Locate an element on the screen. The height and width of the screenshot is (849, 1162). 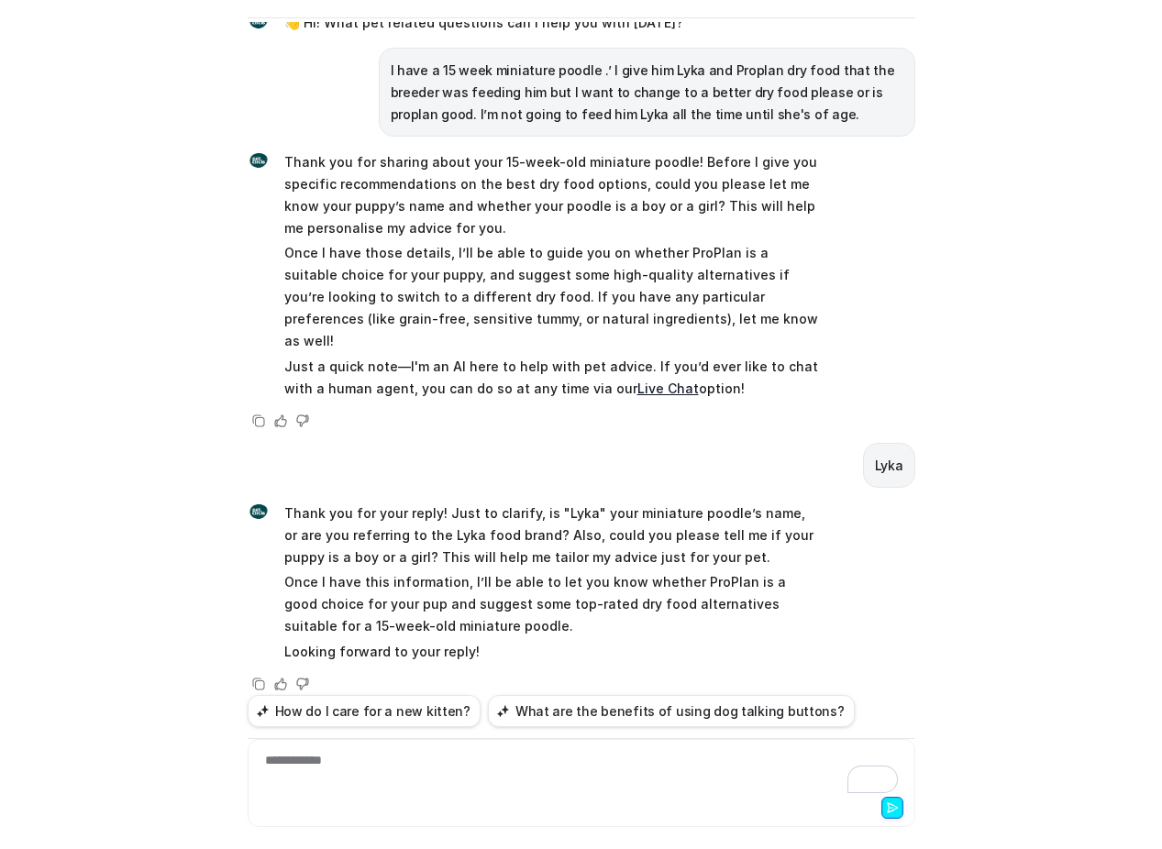
p: I have a 15 week miniature poodle .’ I give him Lyka and Proplan dry food that the breeder was fe... is located at coordinates (646, 93).